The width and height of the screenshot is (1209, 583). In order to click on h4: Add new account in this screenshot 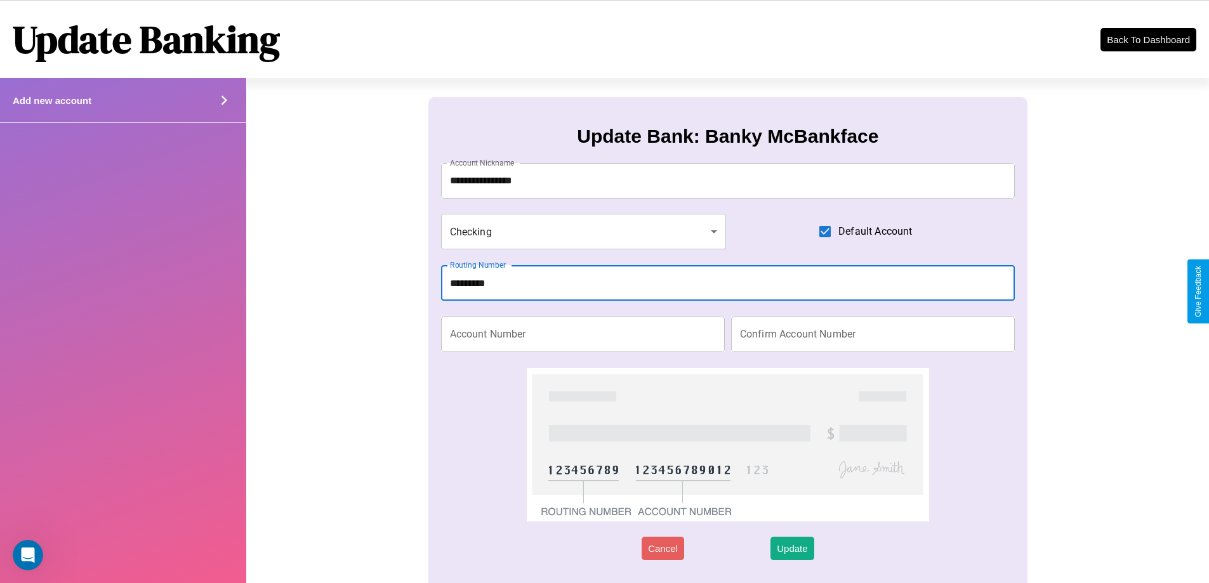, I will do `click(52, 100)`.